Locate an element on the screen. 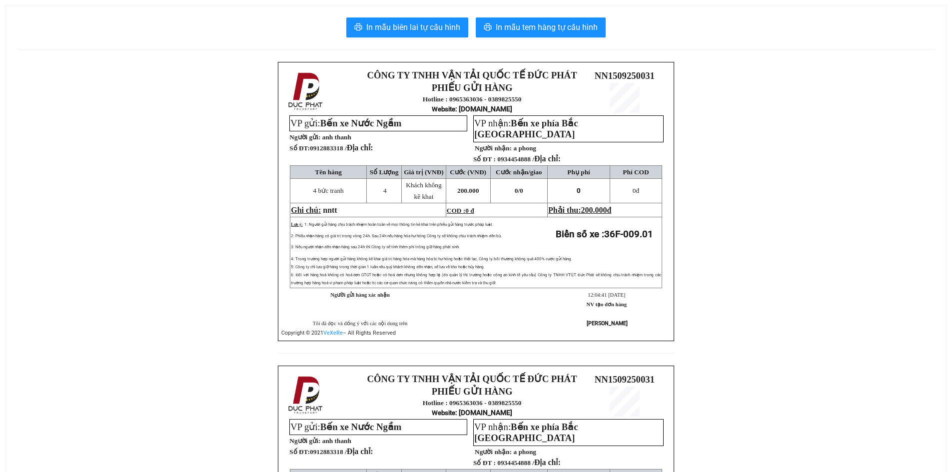 The image size is (952, 472). span: Khách không kê khai is located at coordinates (423, 191).